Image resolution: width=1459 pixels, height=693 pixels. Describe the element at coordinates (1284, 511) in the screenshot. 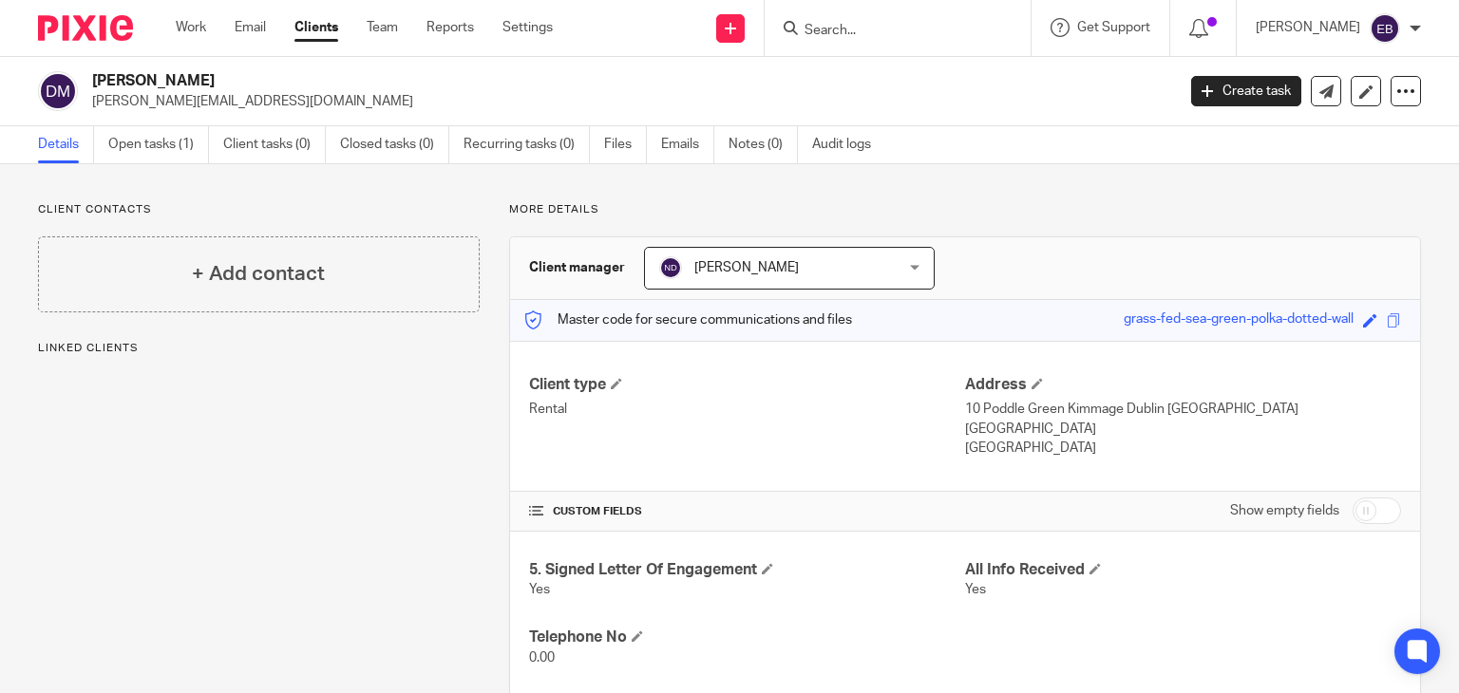

I see `label: Show empty fields` at that location.